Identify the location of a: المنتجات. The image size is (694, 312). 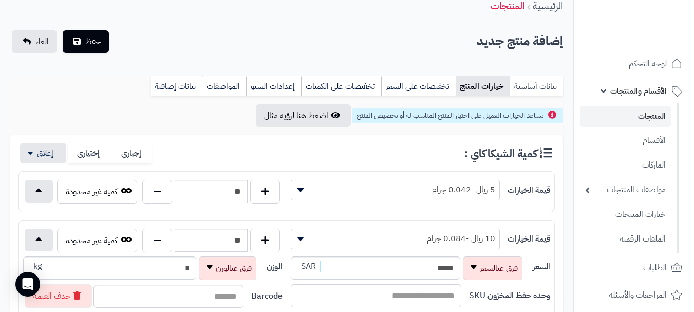
(625, 116).